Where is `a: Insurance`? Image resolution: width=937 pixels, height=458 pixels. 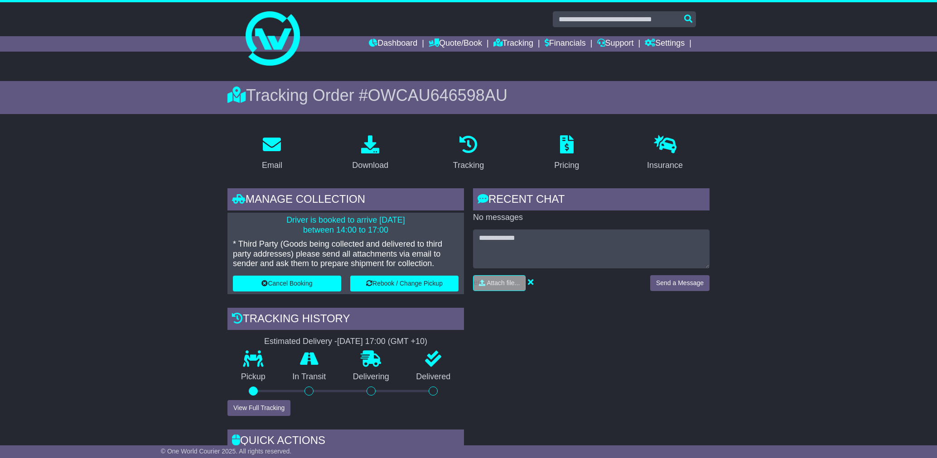
a: Insurance is located at coordinates (664, 154).